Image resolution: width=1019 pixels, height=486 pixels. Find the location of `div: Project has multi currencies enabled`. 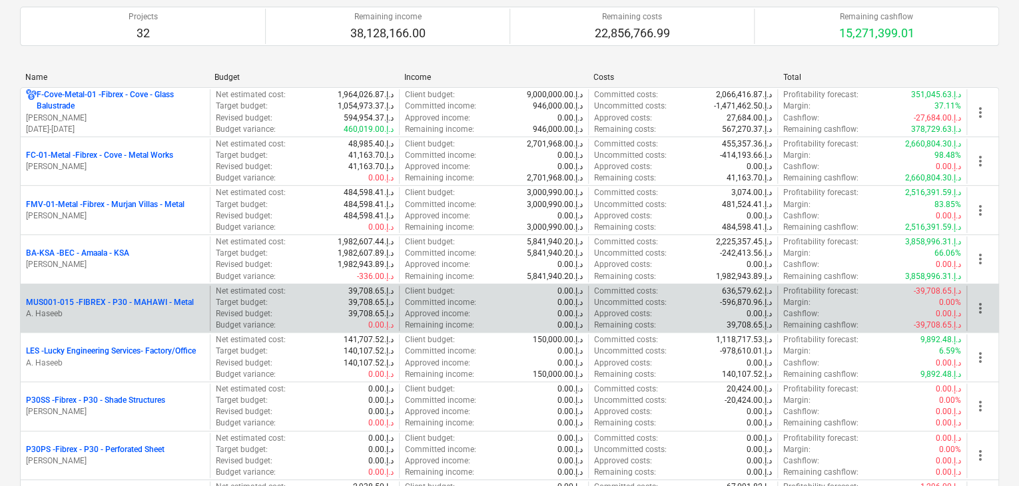

div: Project has multi currencies enabled is located at coordinates (31, 101).